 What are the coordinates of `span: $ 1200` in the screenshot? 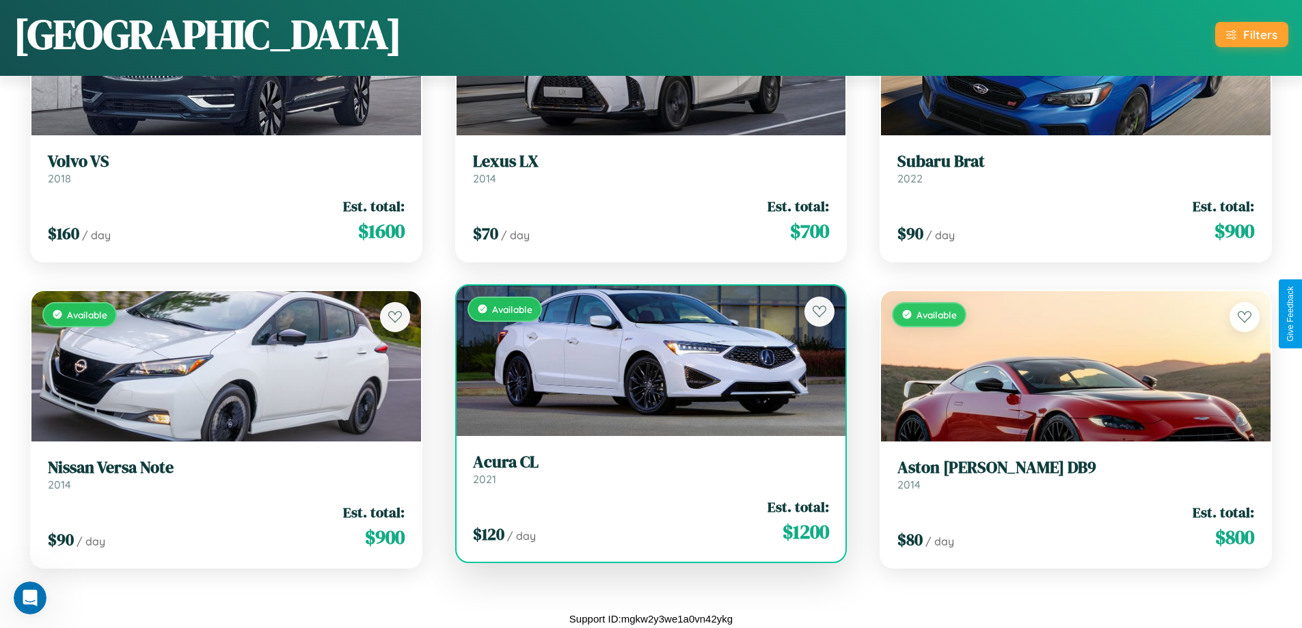 It's located at (806, 532).